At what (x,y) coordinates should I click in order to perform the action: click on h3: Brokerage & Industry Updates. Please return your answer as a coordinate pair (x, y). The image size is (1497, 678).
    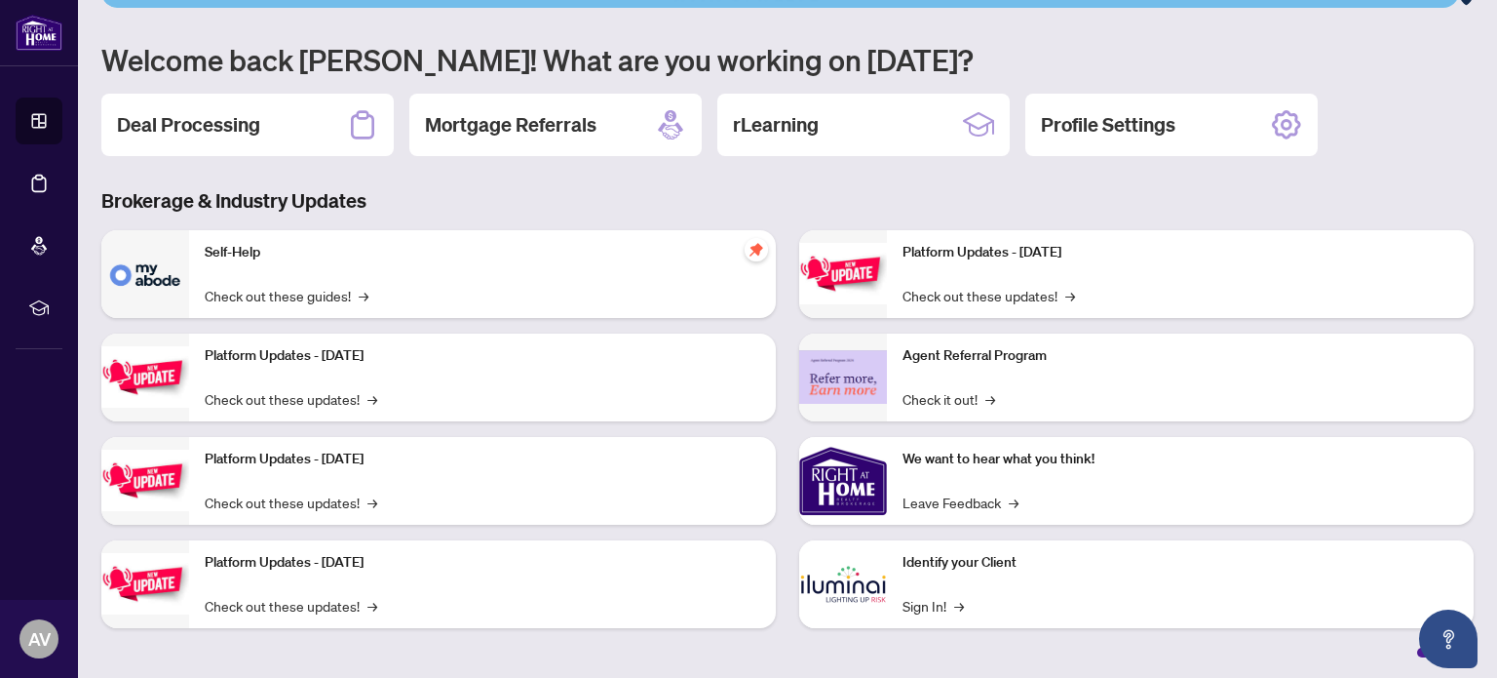
    Looking at the image, I should click on (788, 201).